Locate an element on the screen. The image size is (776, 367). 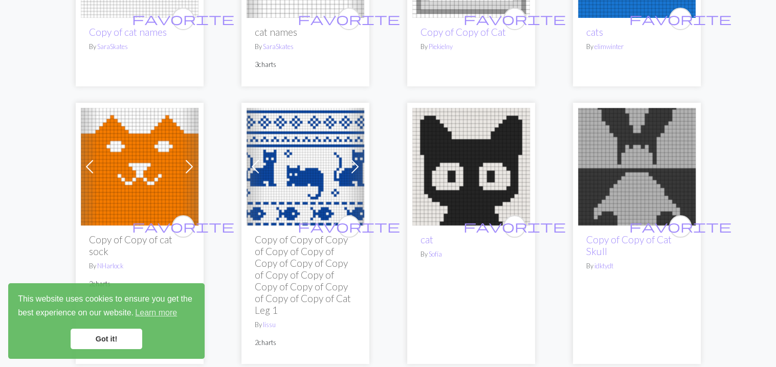
span: This website uses cookies to ensure you get the best experience on our website. is located at coordinates (106, 307).